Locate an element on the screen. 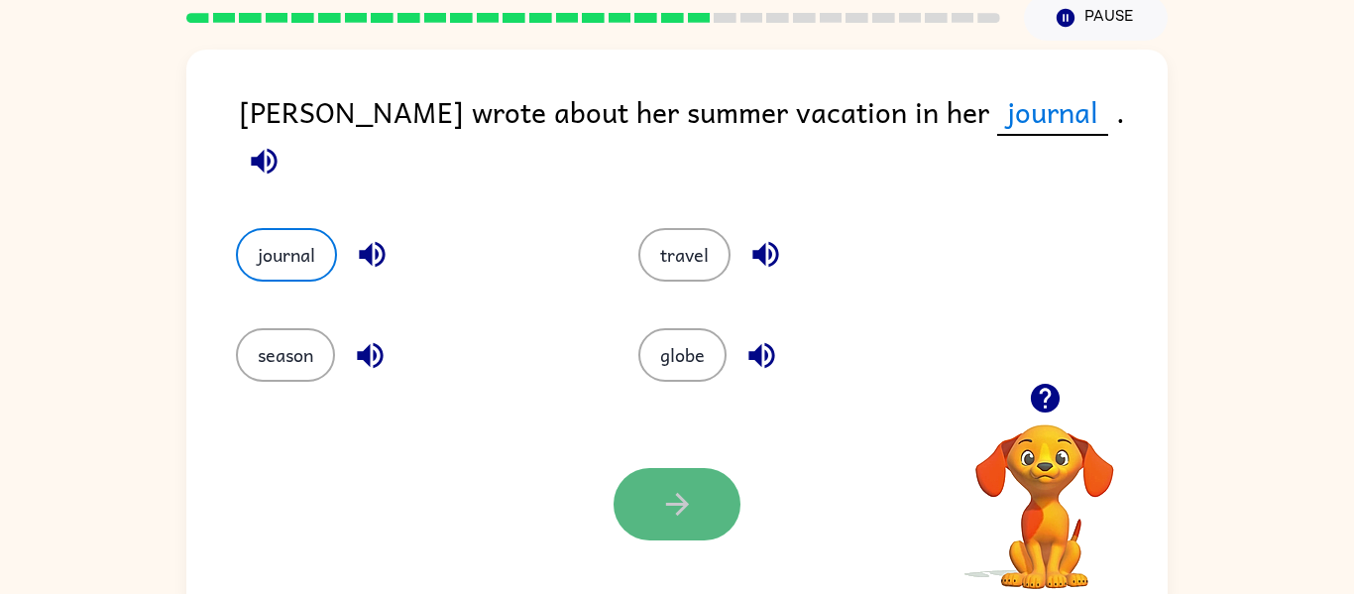  button: journal is located at coordinates (287, 255).